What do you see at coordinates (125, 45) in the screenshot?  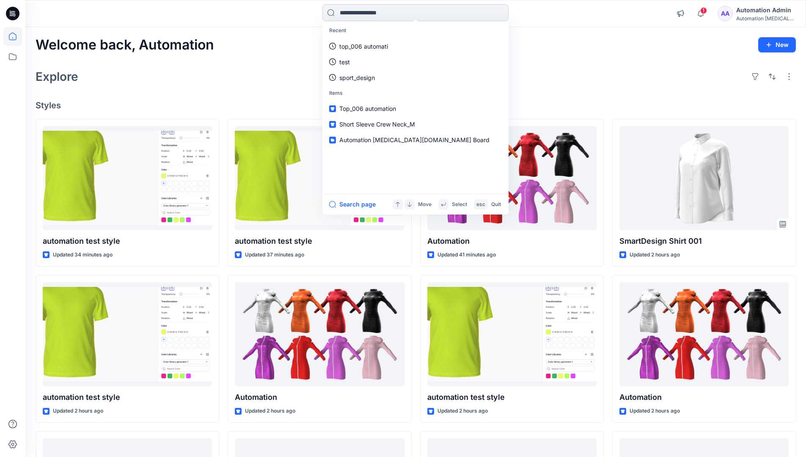 I see `h2: Welcome back, Automation` at bounding box center [125, 45].